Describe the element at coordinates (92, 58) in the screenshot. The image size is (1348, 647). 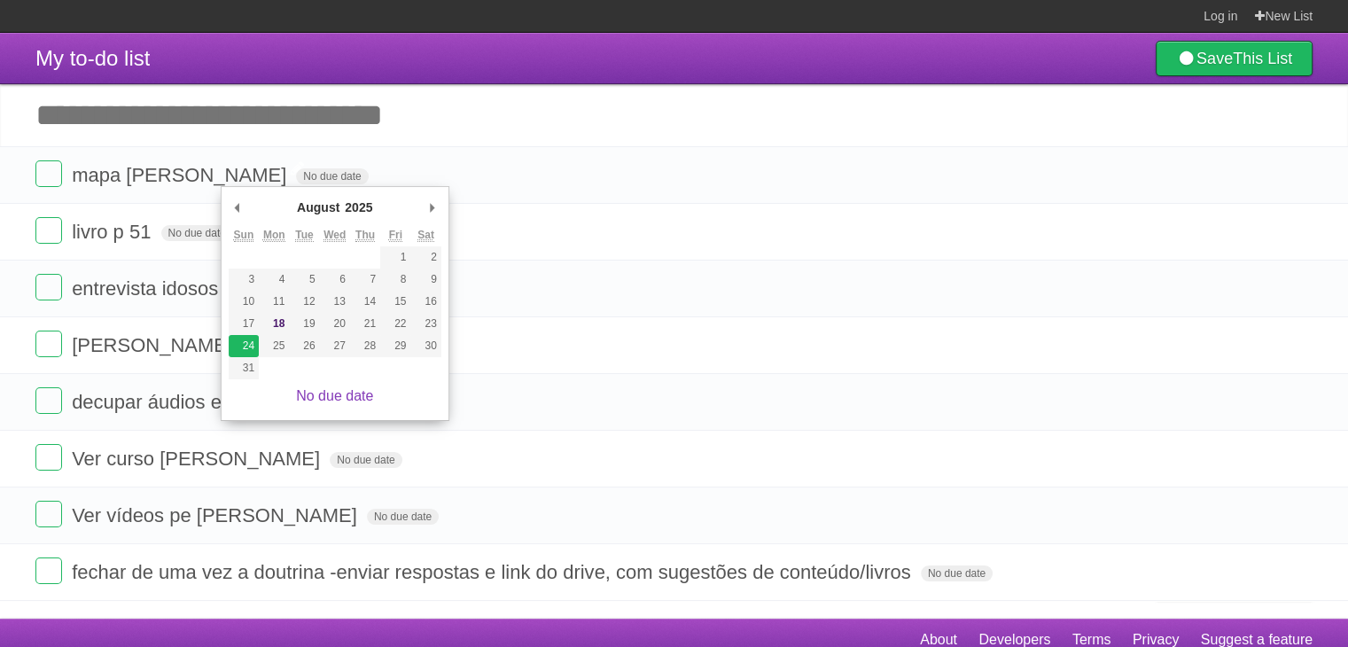
I see `span: My to-do list` at that location.